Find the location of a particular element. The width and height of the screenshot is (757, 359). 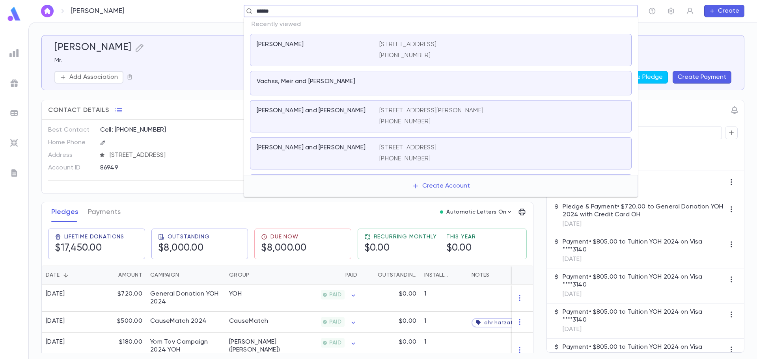

span: Lifetime Donations is located at coordinates (94, 237).